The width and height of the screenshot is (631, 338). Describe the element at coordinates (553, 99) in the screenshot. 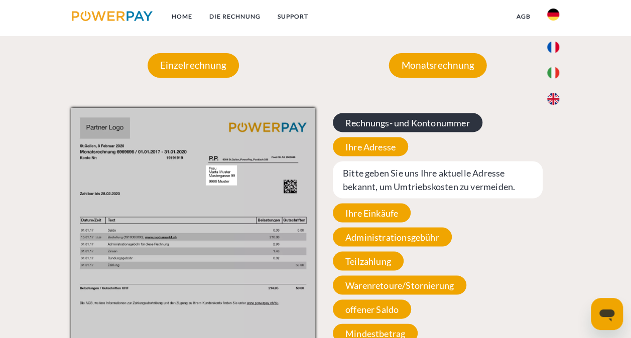

I see `img: en` at that location.